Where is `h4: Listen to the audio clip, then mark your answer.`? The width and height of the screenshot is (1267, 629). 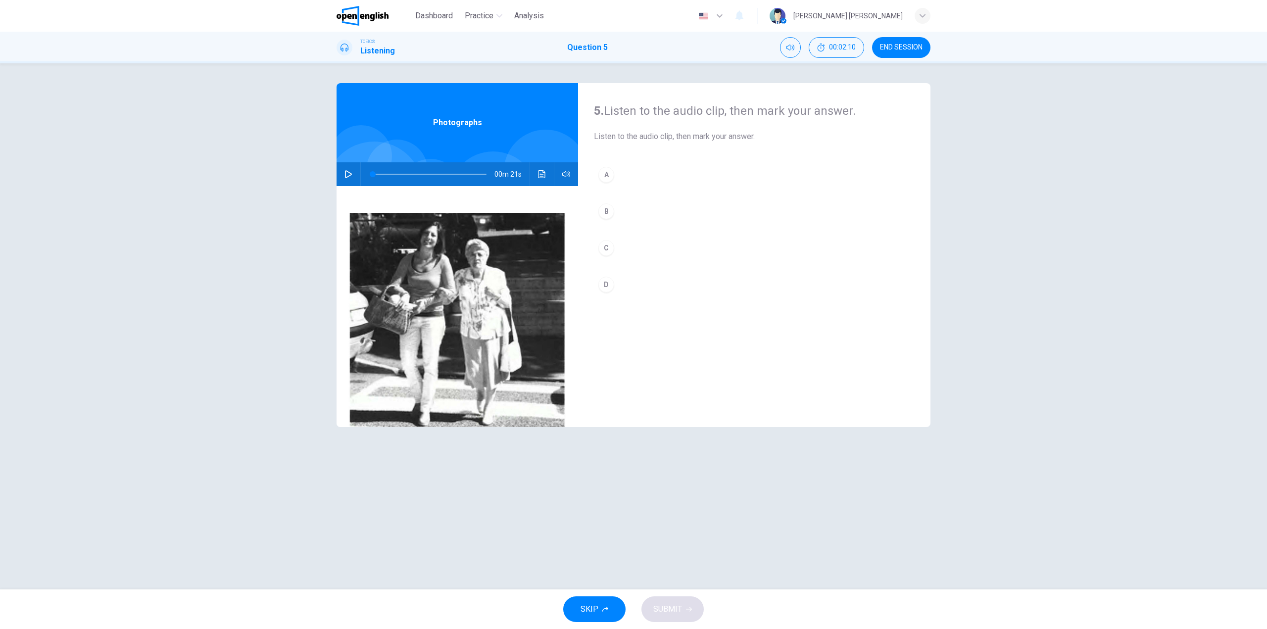
h4: Listen to the audio clip, then mark your answer. is located at coordinates (754, 111).